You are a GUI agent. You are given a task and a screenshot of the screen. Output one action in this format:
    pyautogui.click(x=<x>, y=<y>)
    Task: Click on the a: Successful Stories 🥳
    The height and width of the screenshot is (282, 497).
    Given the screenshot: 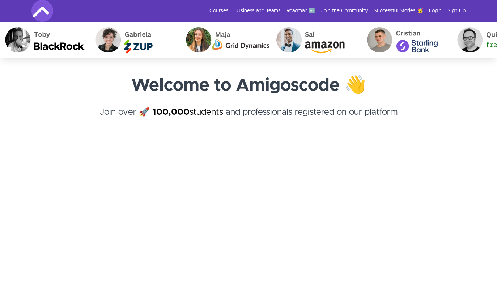 What is the action you would take?
    pyautogui.click(x=398, y=11)
    